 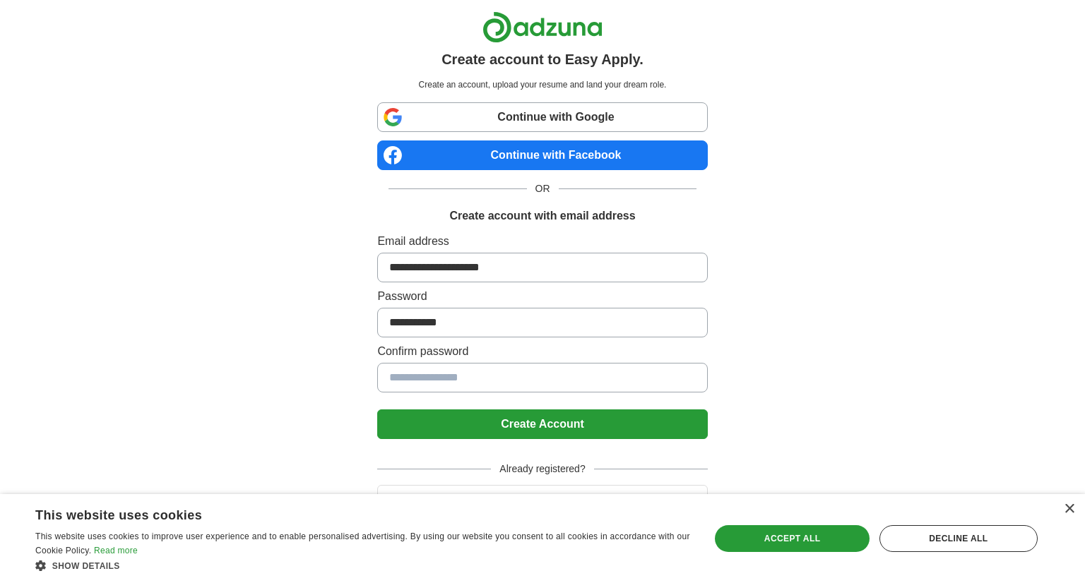 I want to click on div: Show details, so click(x=362, y=566).